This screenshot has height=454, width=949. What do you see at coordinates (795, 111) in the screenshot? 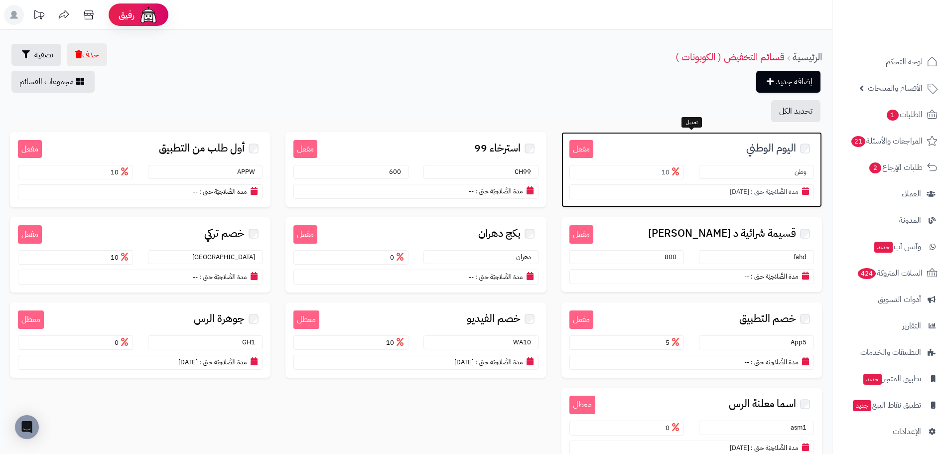
I see `button: تحديد الكل` at bounding box center [795, 111].